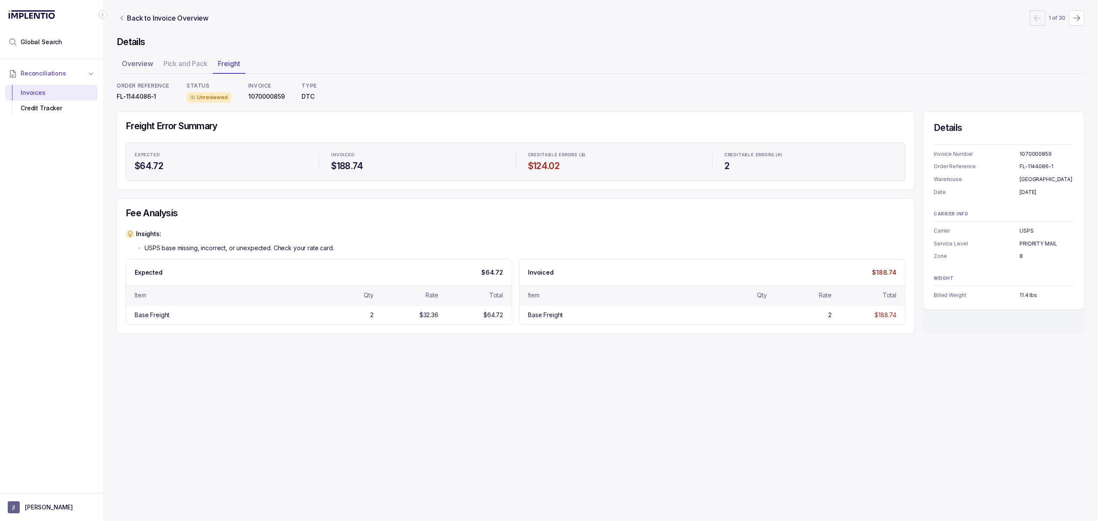  Describe the element at coordinates (51, 73) in the screenshot. I see `button: Reconciliations` at that location.